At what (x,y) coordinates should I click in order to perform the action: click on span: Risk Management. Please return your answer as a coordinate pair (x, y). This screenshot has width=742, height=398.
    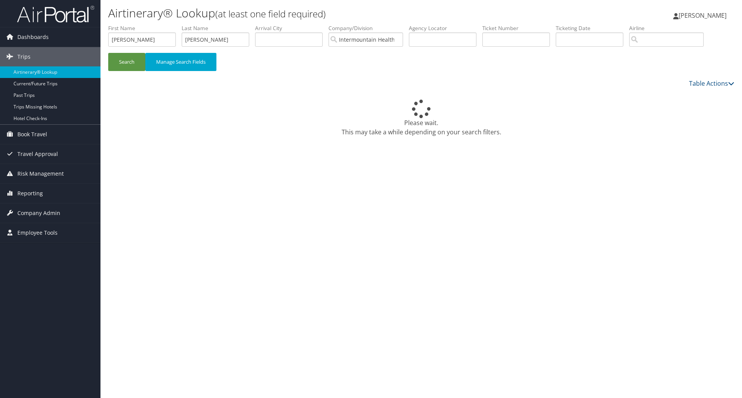
    Looking at the image, I should click on (41, 174).